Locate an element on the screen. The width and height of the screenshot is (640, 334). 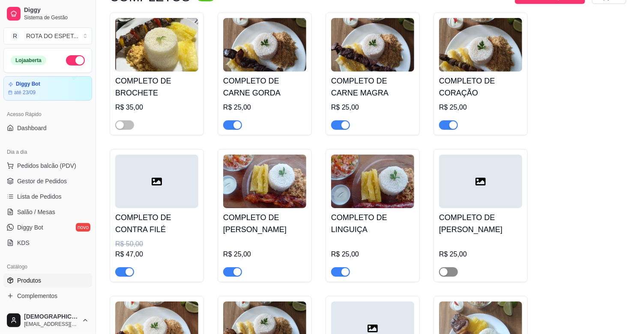
button: Select a team is located at coordinates (48, 36).